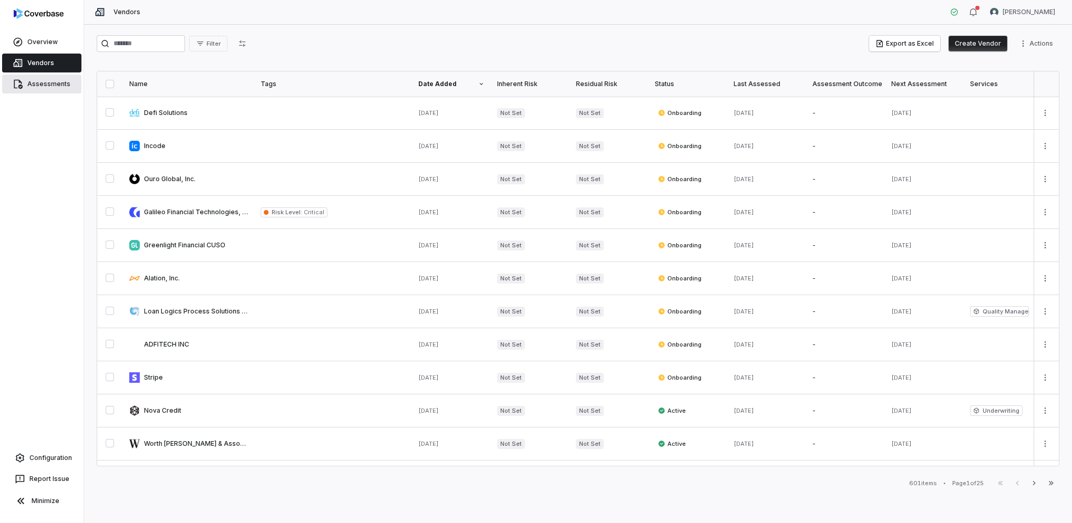 The width and height of the screenshot is (1072, 523). Describe the element at coordinates (42, 479) in the screenshot. I see `button: Report Issue` at that location.